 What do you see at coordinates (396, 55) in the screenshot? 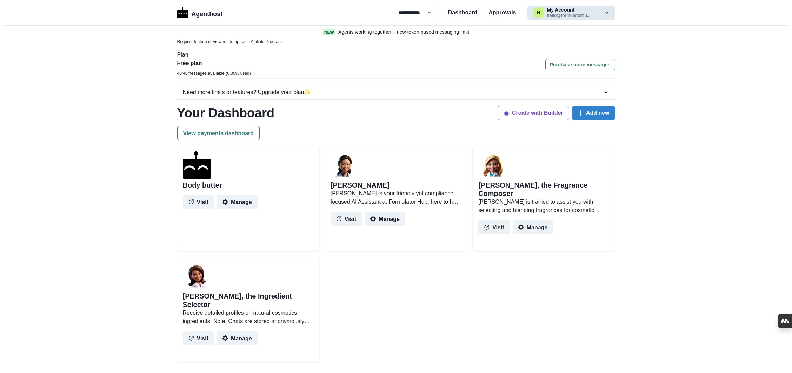
I see `p: Plan` at bounding box center [396, 55].